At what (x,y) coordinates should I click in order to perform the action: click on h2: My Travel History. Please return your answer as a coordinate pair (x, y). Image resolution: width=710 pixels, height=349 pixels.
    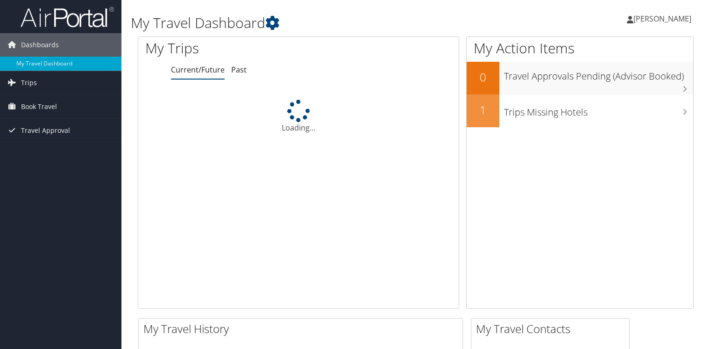
    Looking at the image, I should click on (303, 328).